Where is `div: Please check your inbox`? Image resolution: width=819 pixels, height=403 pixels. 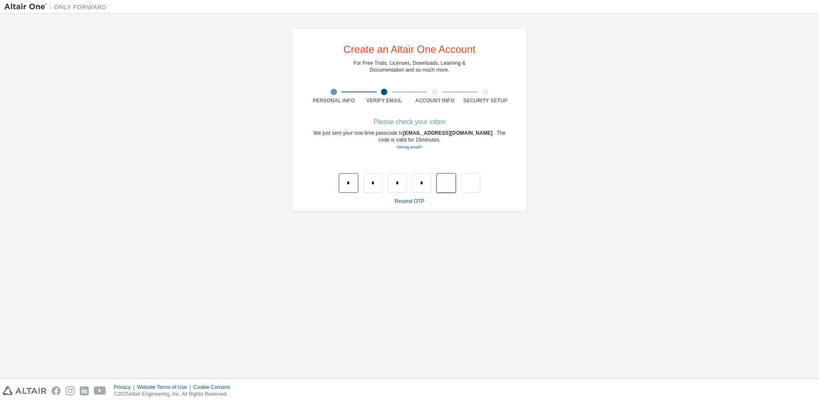
div: Please check your inbox is located at coordinates (410, 122).